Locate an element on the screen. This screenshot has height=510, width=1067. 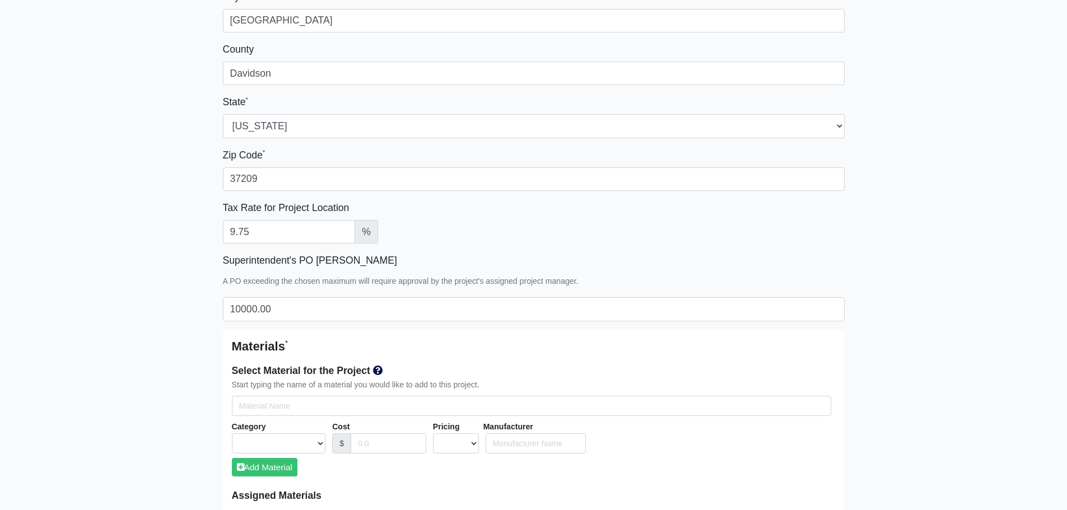
h6: Assigned Materials is located at coordinates (534, 496).